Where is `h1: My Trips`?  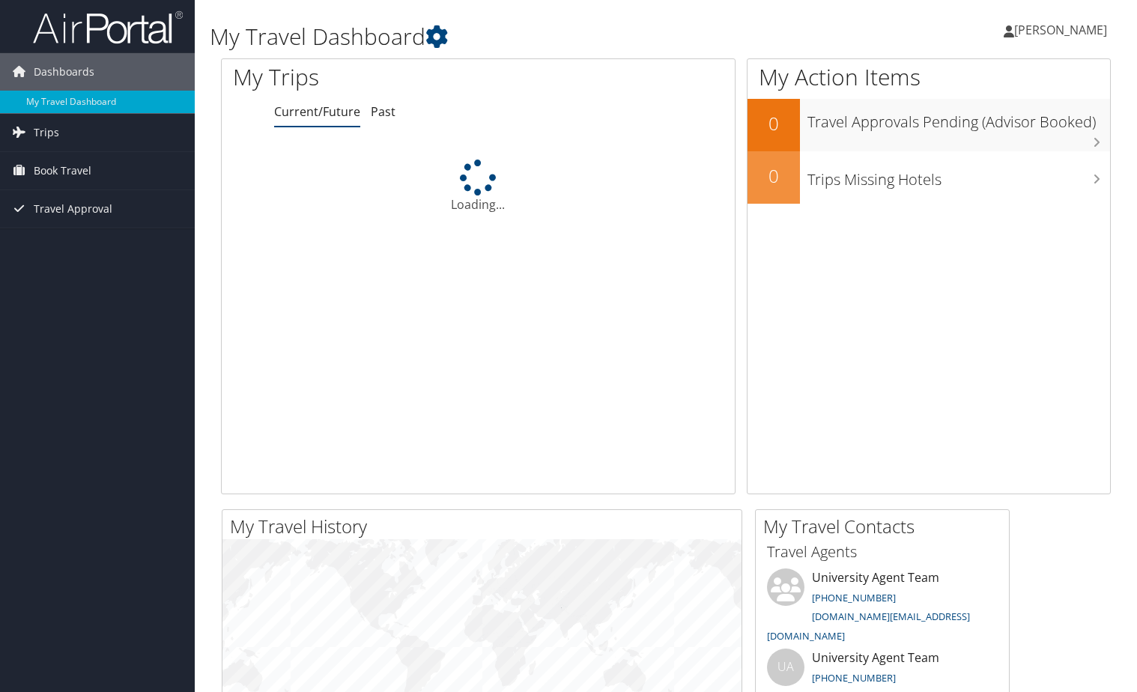 h1: My Trips is located at coordinates (371, 77).